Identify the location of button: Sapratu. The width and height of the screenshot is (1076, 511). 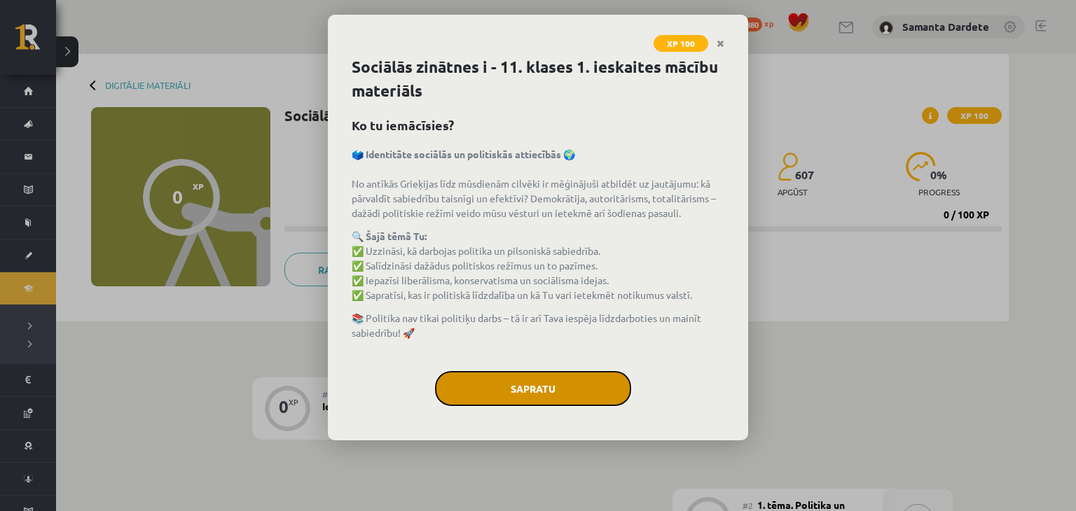
(533, 389).